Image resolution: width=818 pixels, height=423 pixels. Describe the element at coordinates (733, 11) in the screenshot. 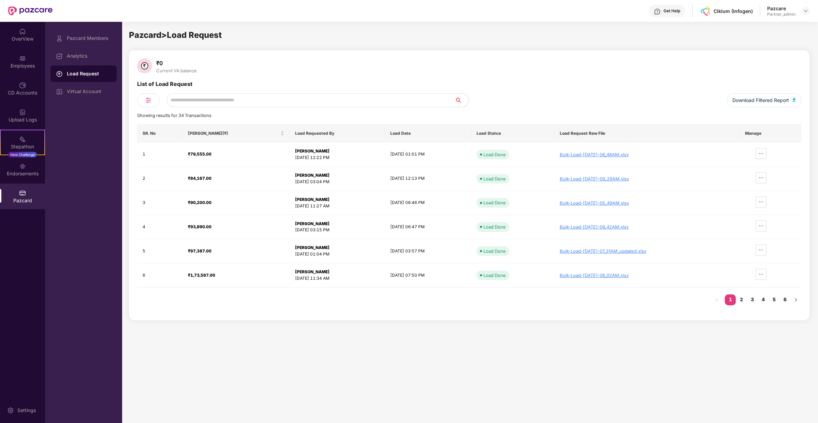

I see `div: Ciklum (Infogen)` at that location.